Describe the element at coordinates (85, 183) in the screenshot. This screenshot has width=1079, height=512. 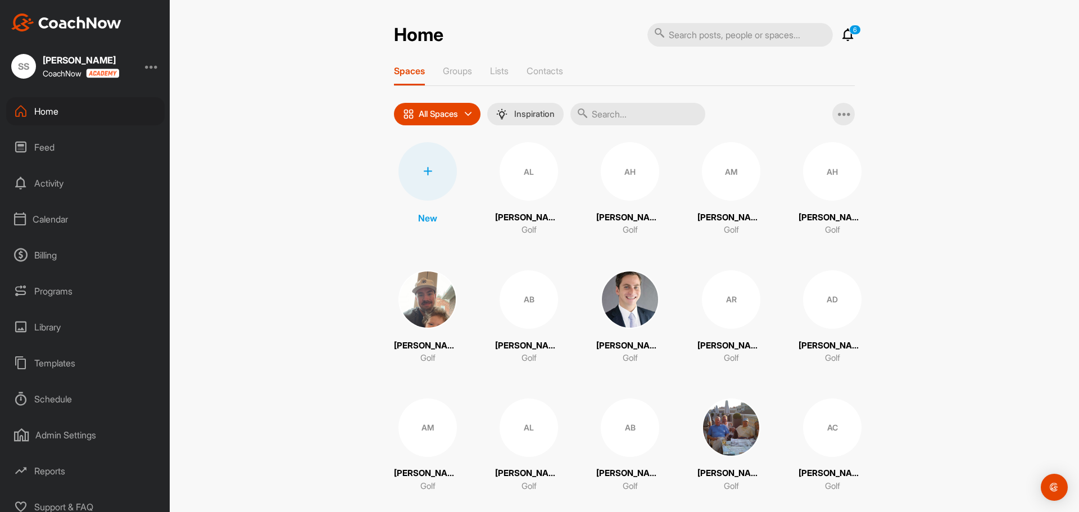
I see `div: Activity` at that location.